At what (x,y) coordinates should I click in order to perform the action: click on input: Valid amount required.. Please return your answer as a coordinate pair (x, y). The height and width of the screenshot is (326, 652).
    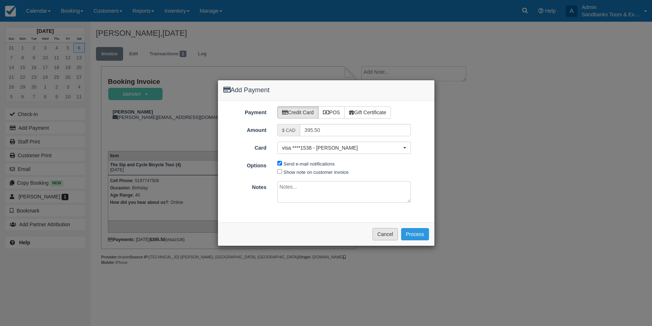
    Looking at the image, I should click on (355, 130).